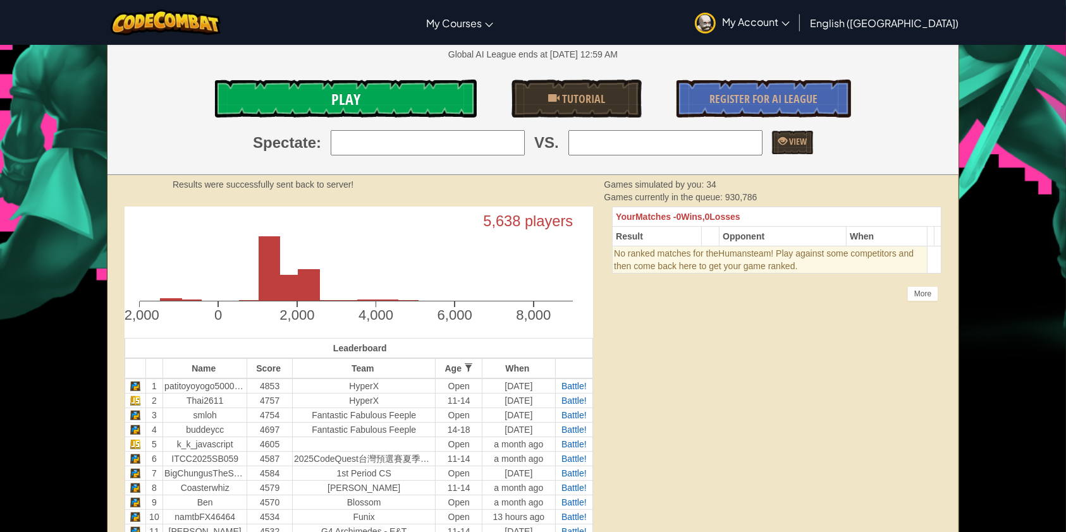  I want to click on td: 4605, so click(270, 444).